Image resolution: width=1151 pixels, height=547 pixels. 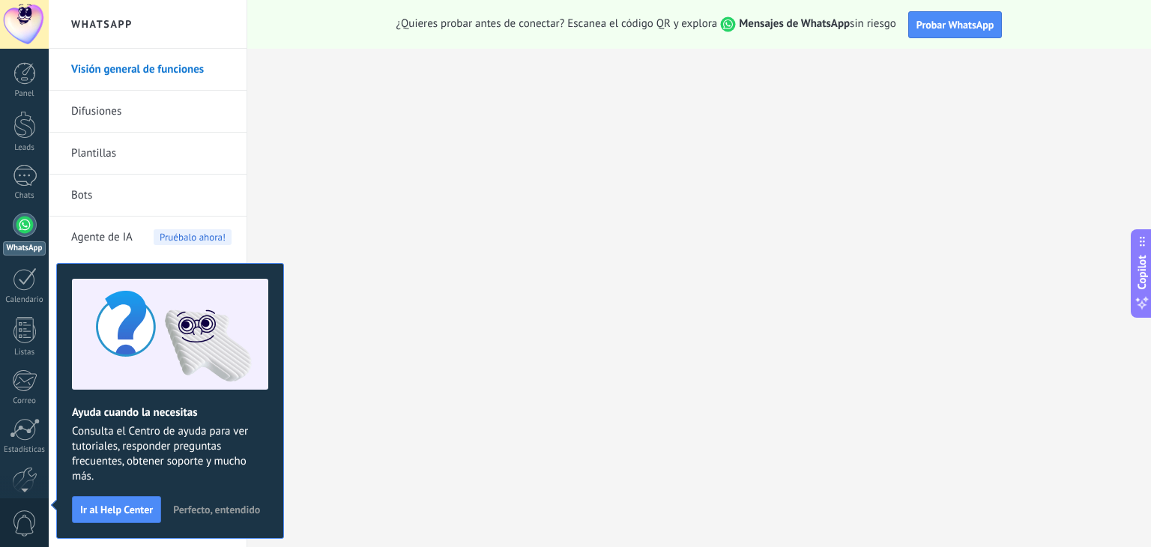 I want to click on button: Perfecto, entendido, so click(x=216, y=509).